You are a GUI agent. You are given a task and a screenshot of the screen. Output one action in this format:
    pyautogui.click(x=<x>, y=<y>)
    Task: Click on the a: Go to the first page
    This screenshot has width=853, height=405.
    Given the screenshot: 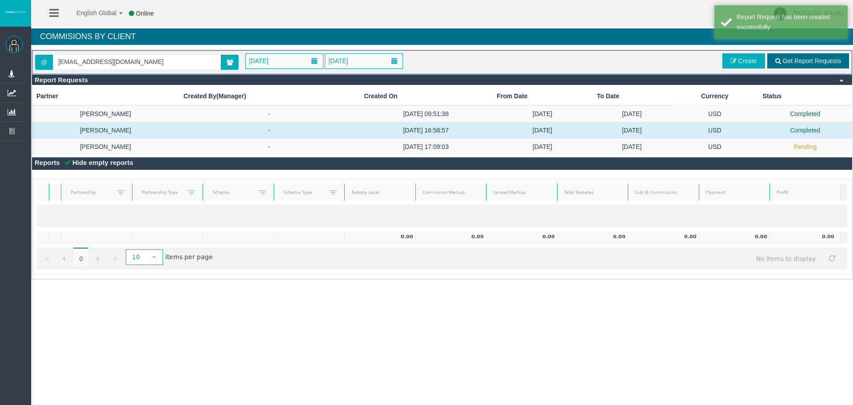 What is the action you would take?
    pyautogui.click(x=47, y=258)
    